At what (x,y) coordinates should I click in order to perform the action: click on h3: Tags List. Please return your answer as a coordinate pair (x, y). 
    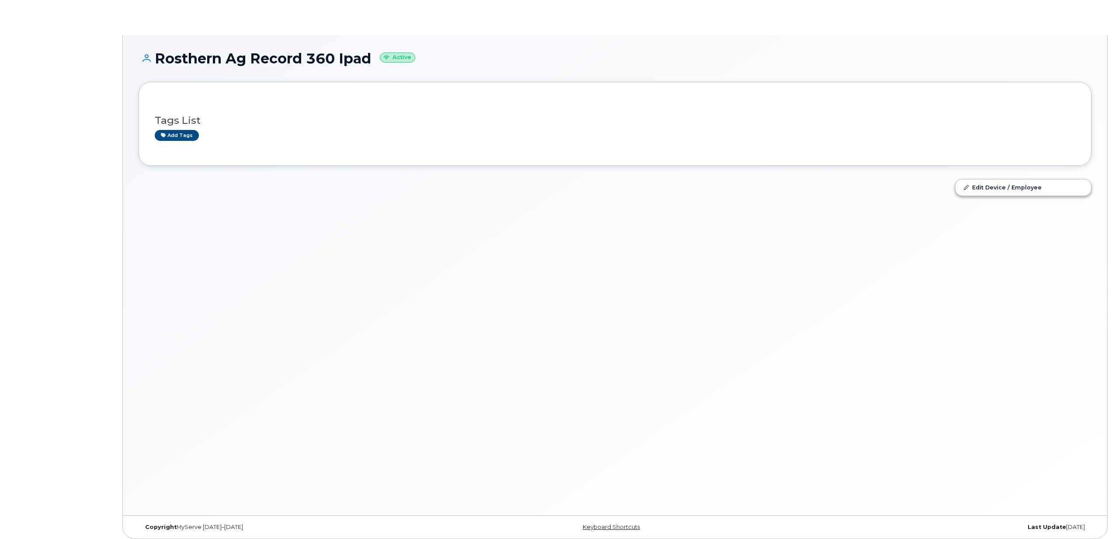
    Looking at the image, I should click on (615, 120).